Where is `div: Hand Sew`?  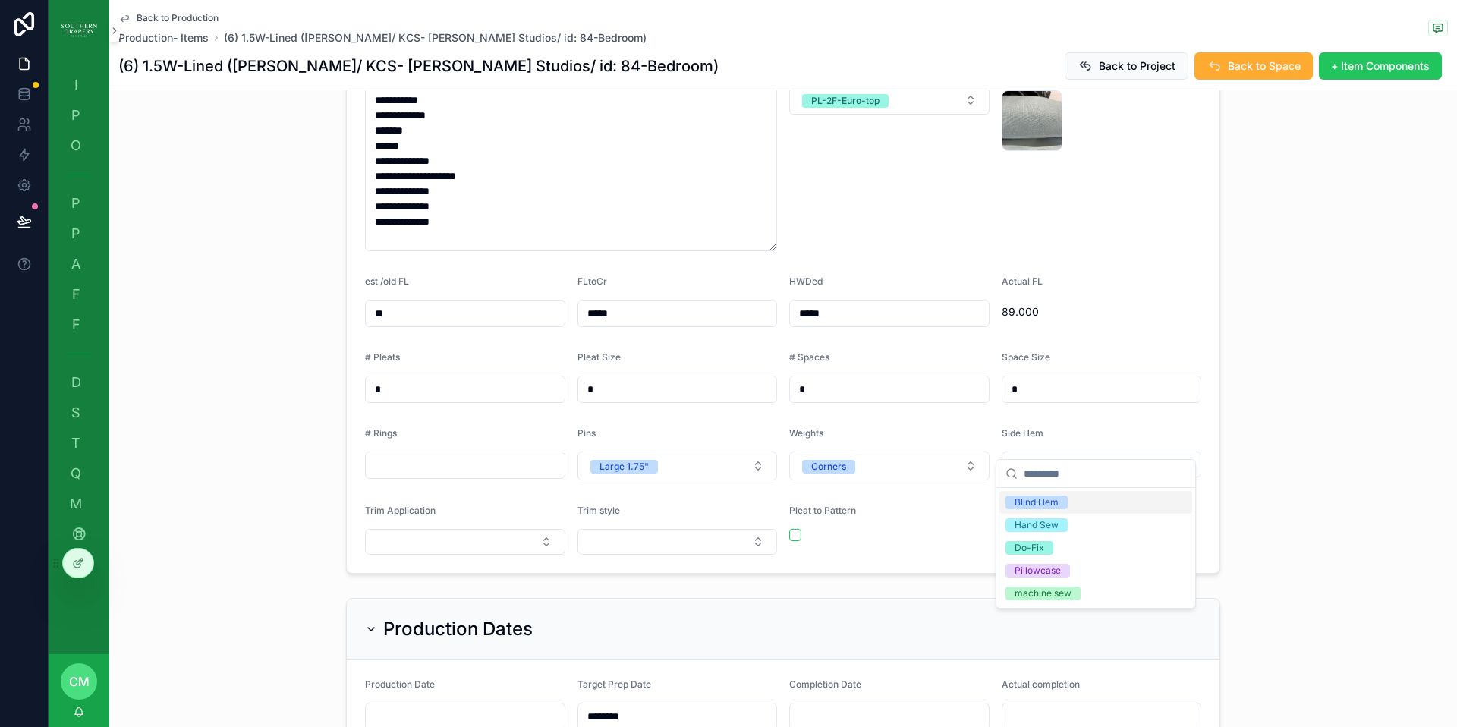
div: Hand Sew is located at coordinates (1037, 525).